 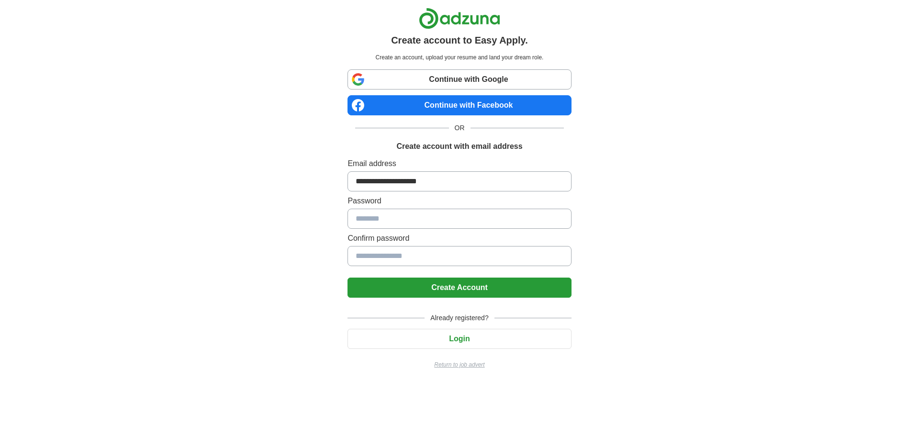 I want to click on a: Login, so click(x=459, y=339).